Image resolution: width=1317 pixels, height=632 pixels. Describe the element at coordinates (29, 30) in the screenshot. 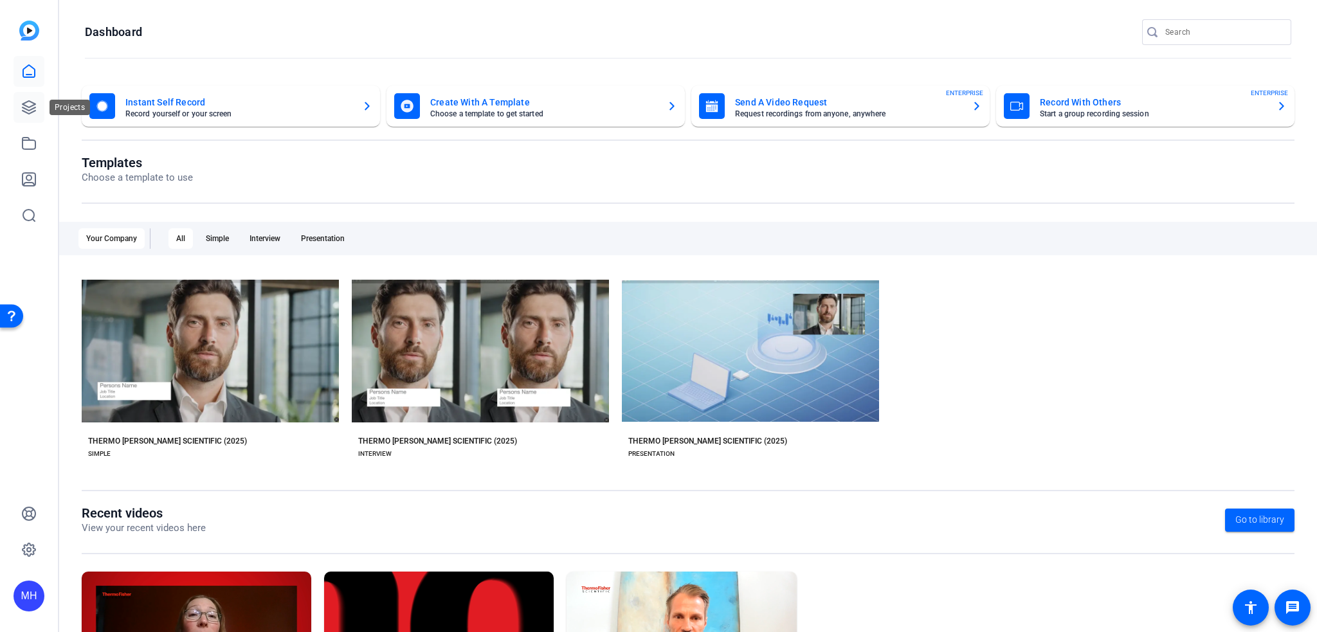

I see `img: blue-gradient.svg` at that location.